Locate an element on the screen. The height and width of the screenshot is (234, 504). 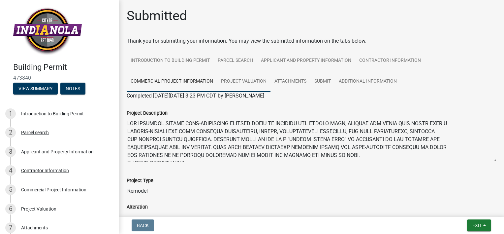
label: Alteration is located at coordinates (137, 207).